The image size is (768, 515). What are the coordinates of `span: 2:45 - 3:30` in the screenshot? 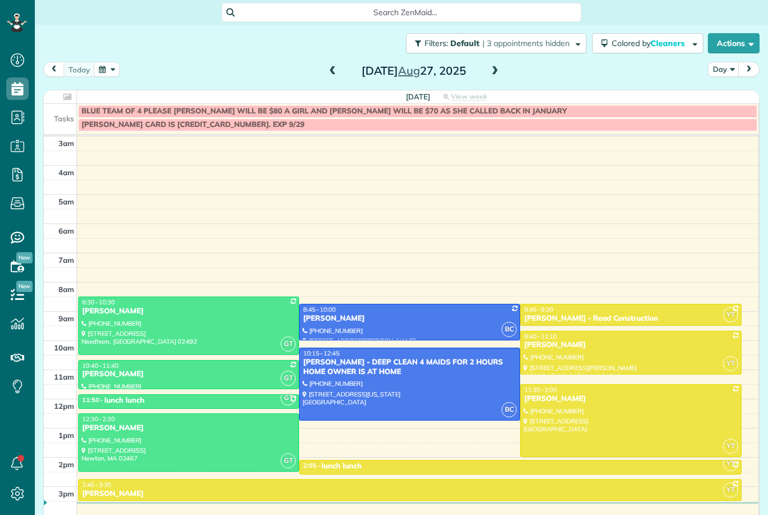 It's located at (97, 485).